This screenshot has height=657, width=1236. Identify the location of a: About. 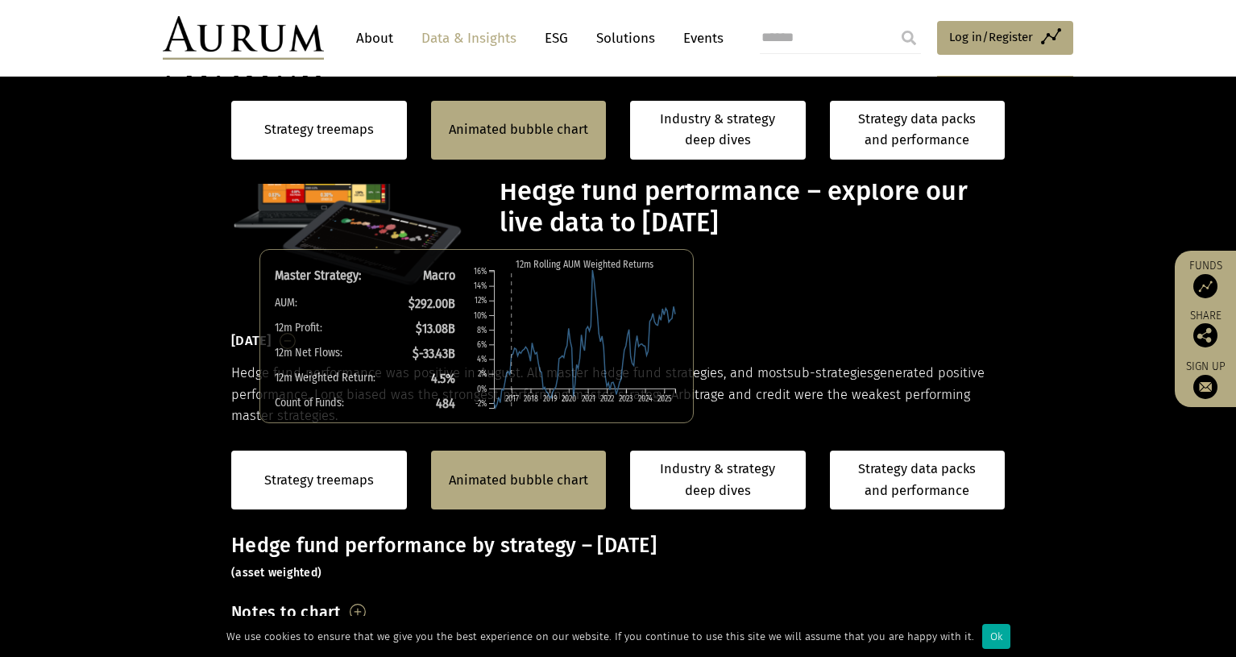
(375, 38).